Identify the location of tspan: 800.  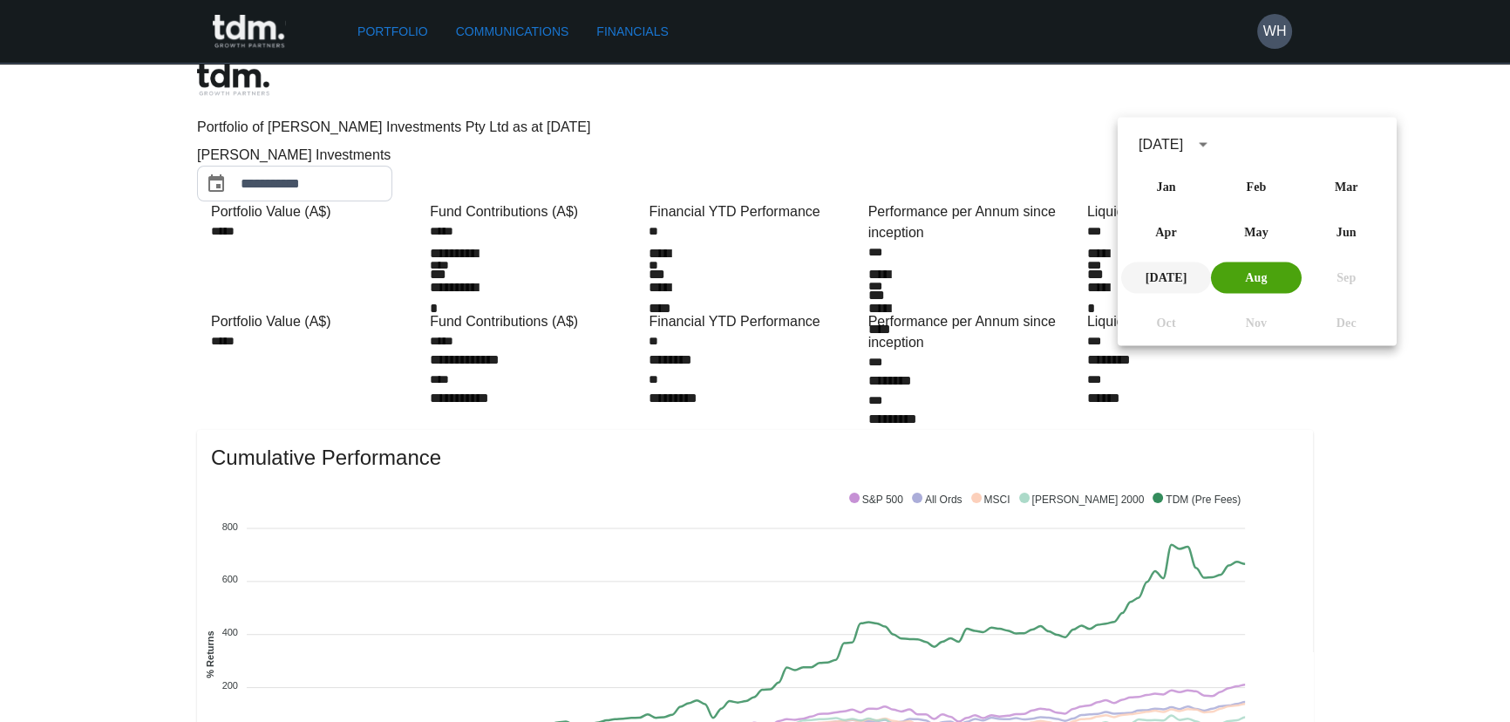
(230, 526).